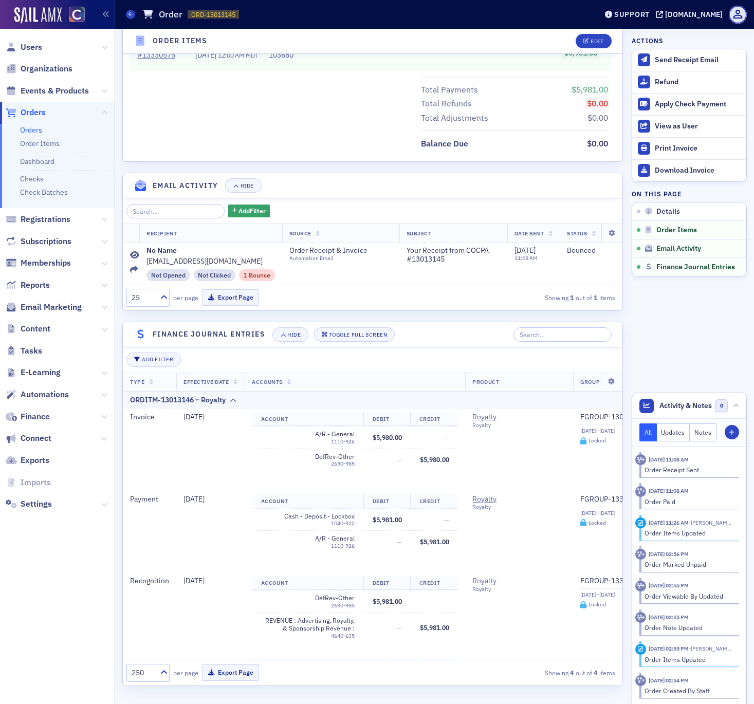 The width and height of the screenshot is (754, 704). What do you see at coordinates (33, 373) in the screenshot?
I see `a: E-Learning` at bounding box center [33, 373].